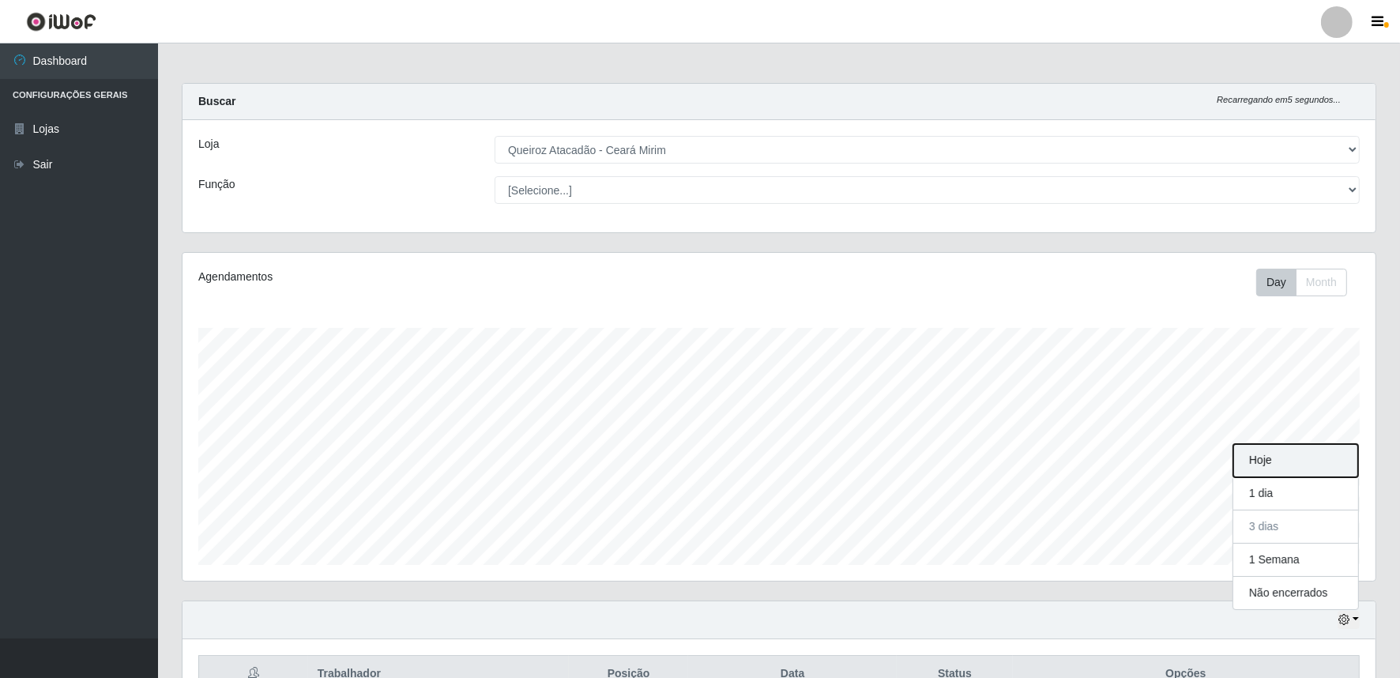 The width and height of the screenshot is (1400, 678). What do you see at coordinates (61, 21) in the screenshot?
I see `img: CoreUI Logo` at bounding box center [61, 21].